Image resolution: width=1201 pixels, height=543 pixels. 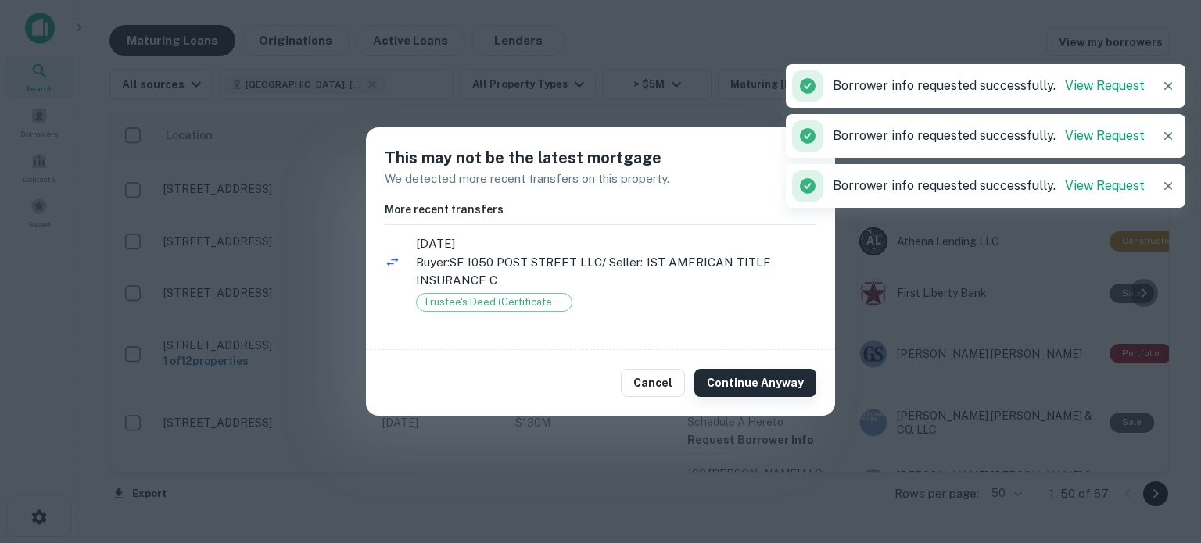 What do you see at coordinates (600, 179) in the screenshot?
I see `p: We detected more recent transfers on this property.` at bounding box center [600, 179].